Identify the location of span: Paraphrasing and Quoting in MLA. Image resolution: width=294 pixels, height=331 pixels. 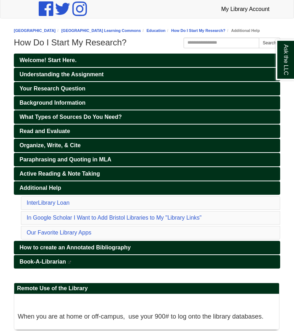
(65, 159).